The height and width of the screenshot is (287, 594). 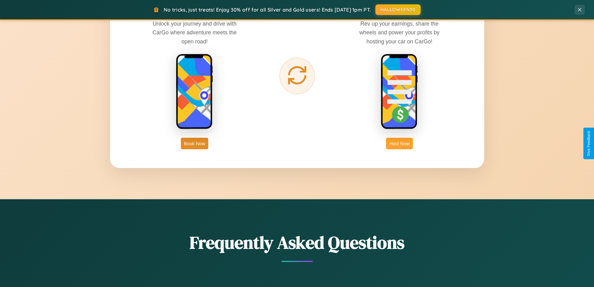 What do you see at coordinates (400, 92) in the screenshot?
I see `img: host phone` at bounding box center [400, 92].